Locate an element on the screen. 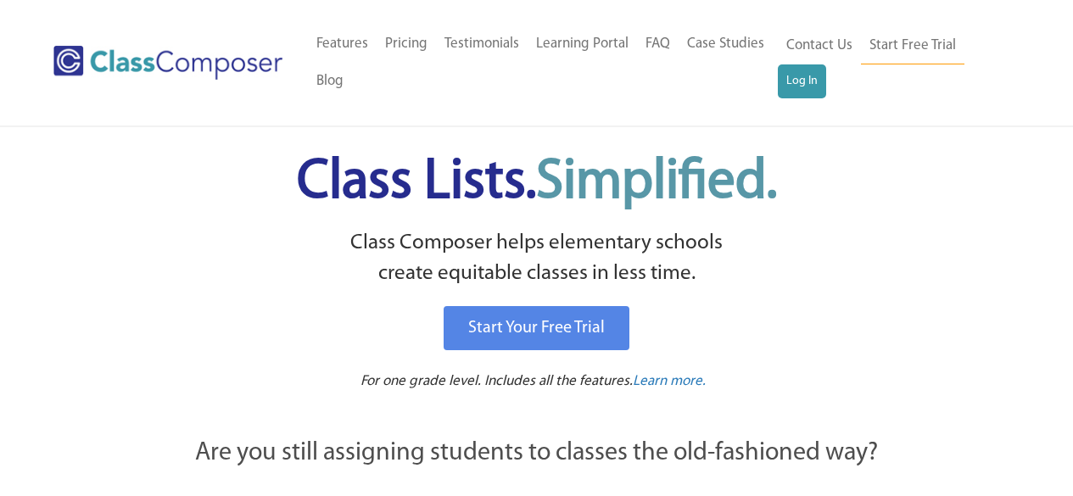 The width and height of the screenshot is (1073, 496). span: Simplified. is located at coordinates (657, 182).